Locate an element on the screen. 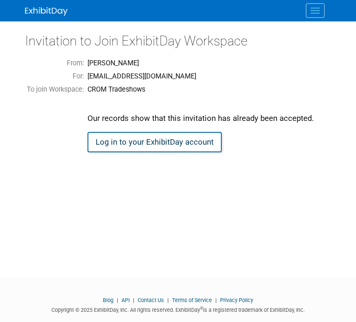 The width and height of the screenshot is (356, 322). div: Our records show that this invitation has already been accepted. is located at coordinates (200, 111).